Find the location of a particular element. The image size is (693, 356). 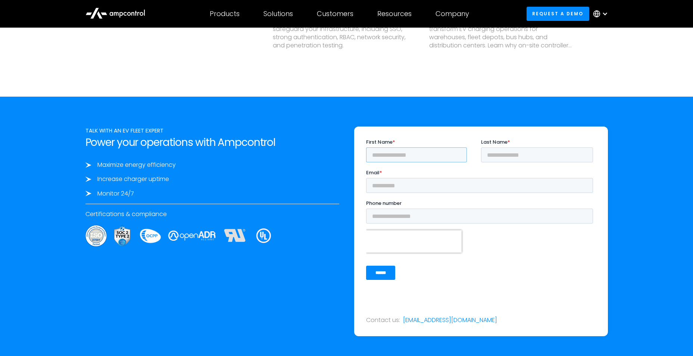

div: Company is located at coordinates (452, 14).